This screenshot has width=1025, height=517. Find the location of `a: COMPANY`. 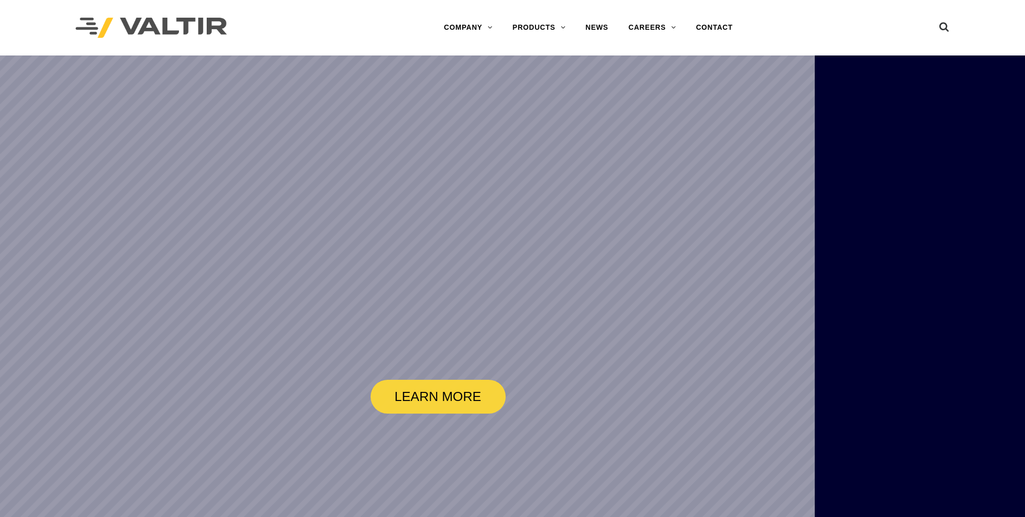

a: COMPANY is located at coordinates (468, 28).